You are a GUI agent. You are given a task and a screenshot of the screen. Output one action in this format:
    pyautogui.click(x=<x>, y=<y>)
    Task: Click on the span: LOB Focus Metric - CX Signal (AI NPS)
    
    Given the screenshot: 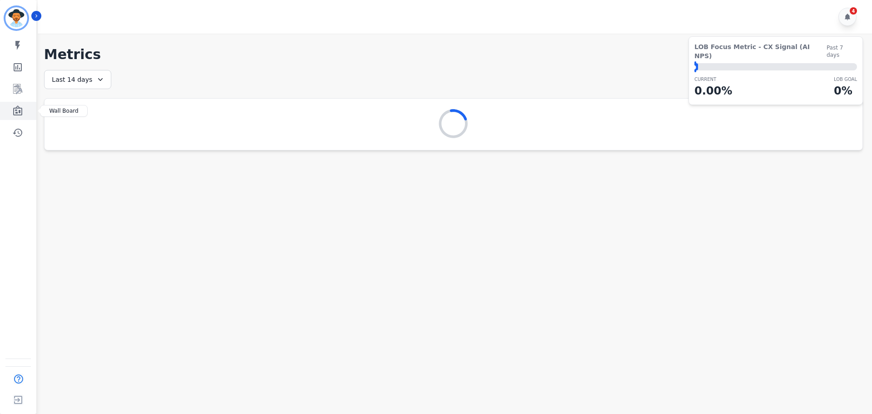 What is the action you would take?
    pyautogui.click(x=760, y=51)
    